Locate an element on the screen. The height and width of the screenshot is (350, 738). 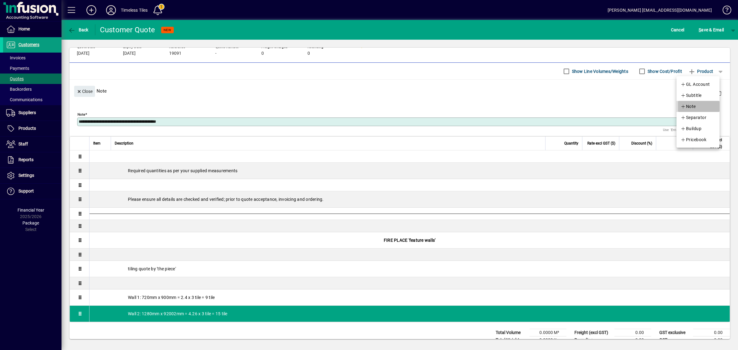
span: Buildup is located at coordinates (691, 129).